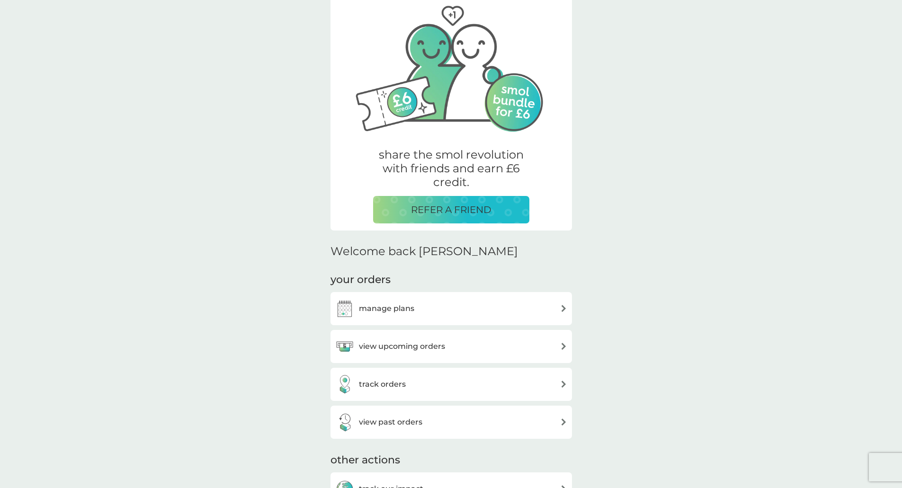  Describe the element at coordinates (391, 422) in the screenshot. I see `h3: view past orders` at that location.